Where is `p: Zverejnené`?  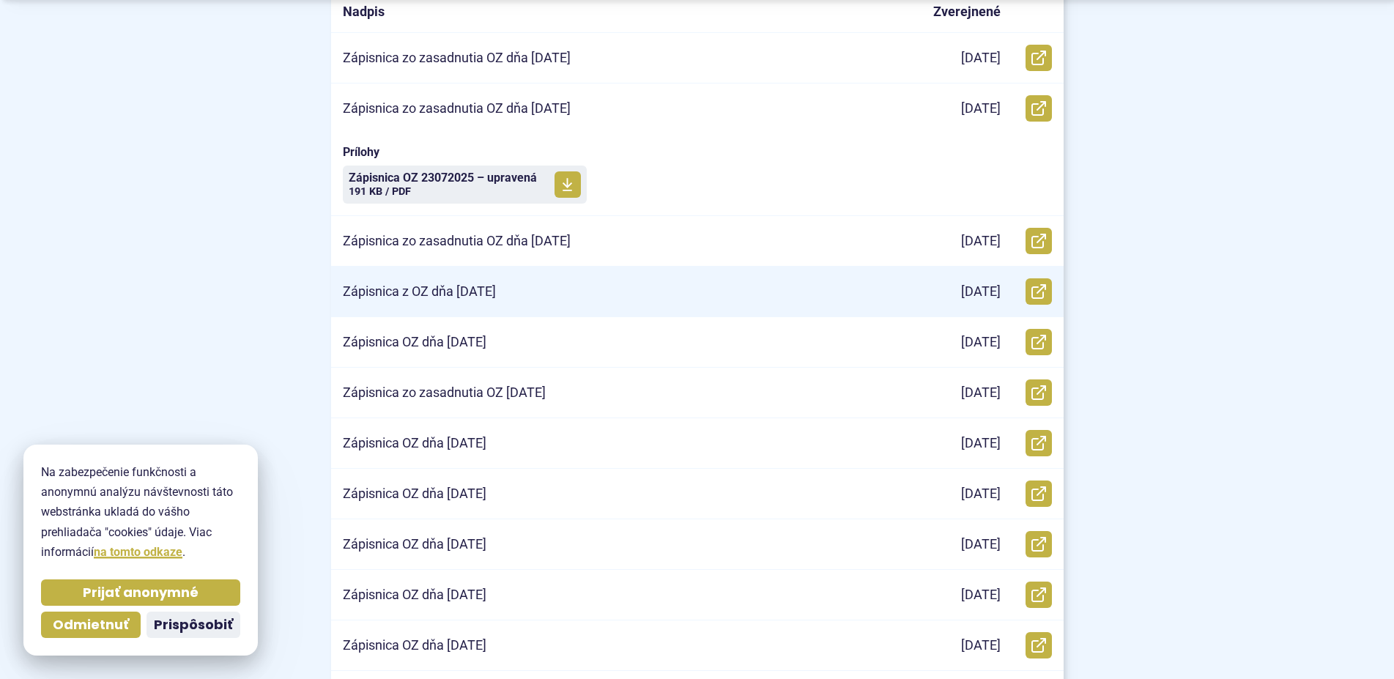 p: Zverejnené is located at coordinates (967, 12).